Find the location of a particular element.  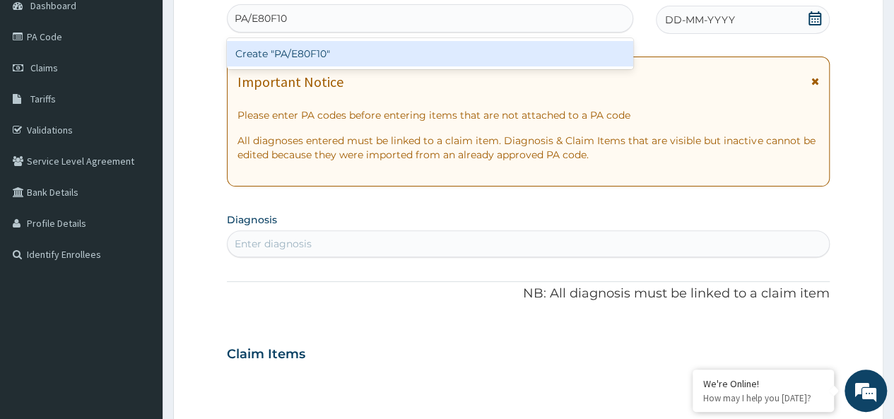

h3: Claim Items is located at coordinates (266, 355).